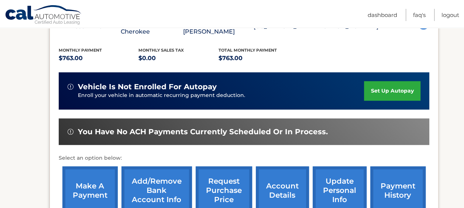  I want to click on p: $0.00, so click(178, 58).